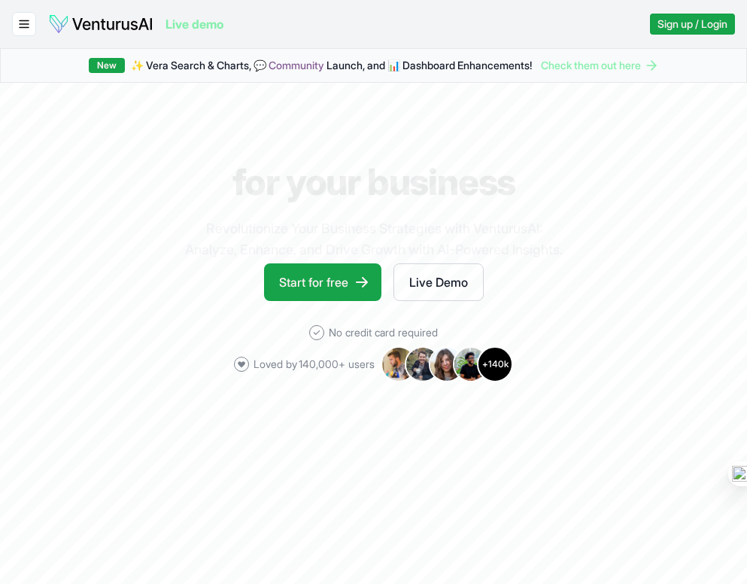 This screenshot has width=747, height=584. What do you see at coordinates (107, 65) in the screenshot?
I see `div: New` at bounding box center [107, 65].